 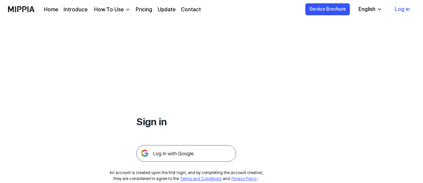 What do you see at coordinates (128, 10) in the screenshot?
I see `img: down` at bounding box center [128, 10].